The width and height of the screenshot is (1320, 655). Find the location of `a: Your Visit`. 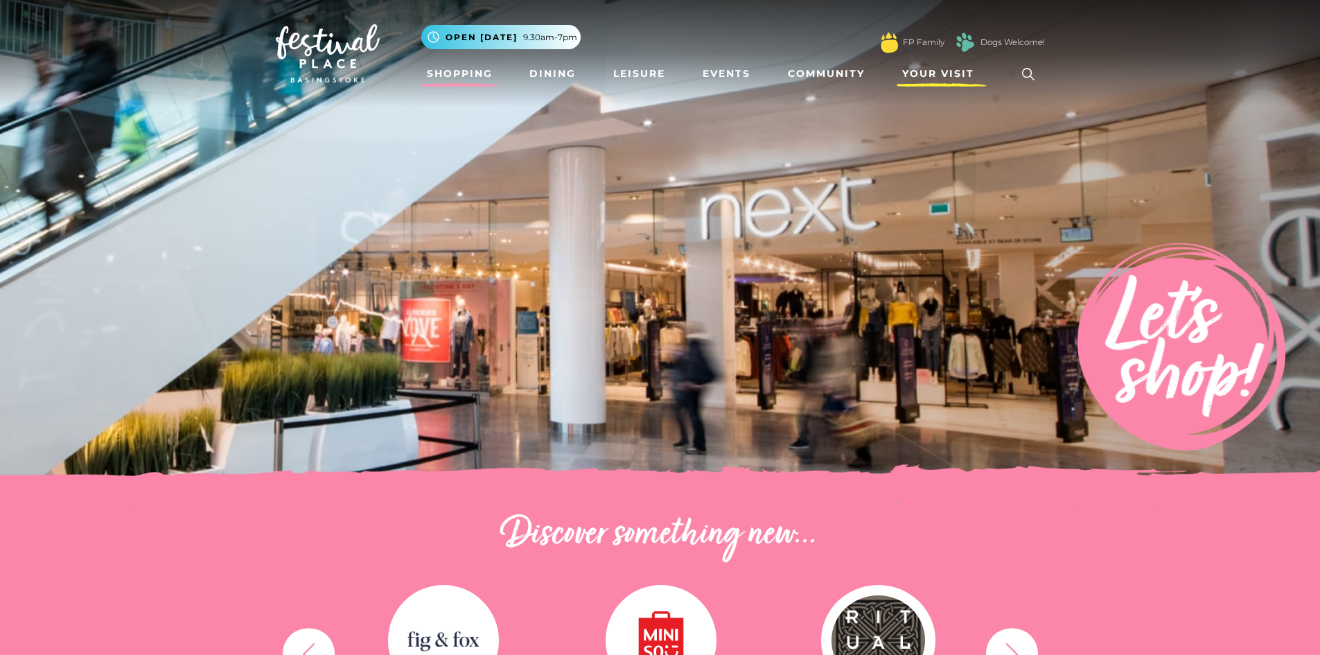

a: Your Visit is located at coordinates (942, 73).